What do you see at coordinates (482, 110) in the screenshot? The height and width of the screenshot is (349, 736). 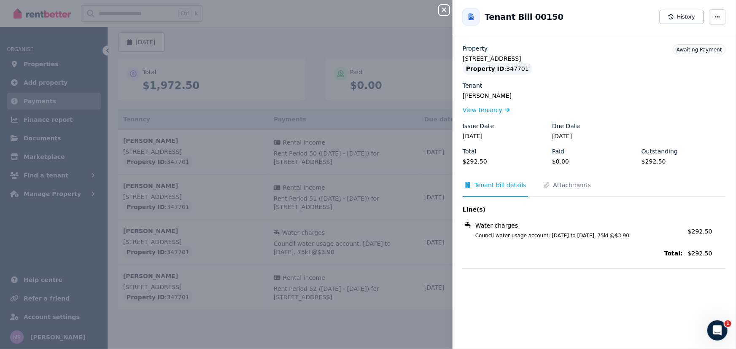 I see `span: View tenancy` at bounding box center [482, 110].